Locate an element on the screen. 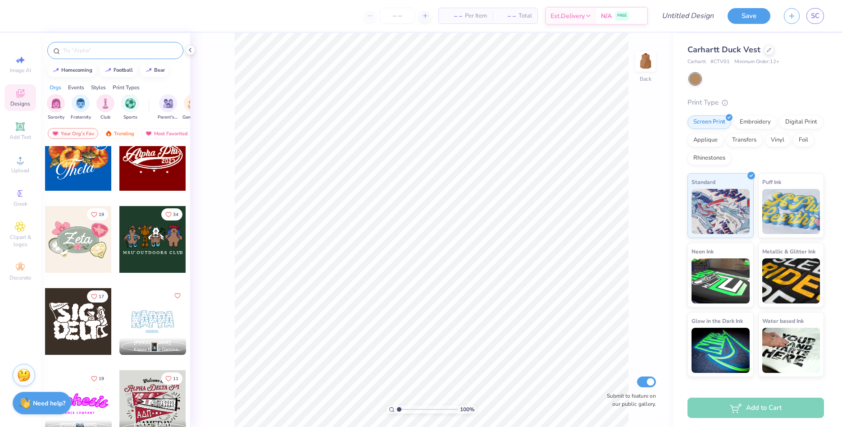 This screenshot has height=427, width=842. button: bear is located at coordinates (155, 70).